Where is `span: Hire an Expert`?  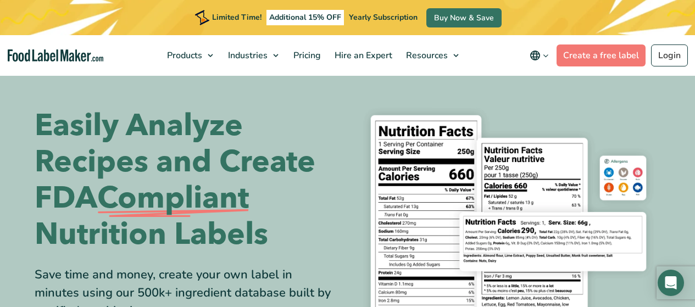
span: Hire an Expert is located at coordinates (362, 55).